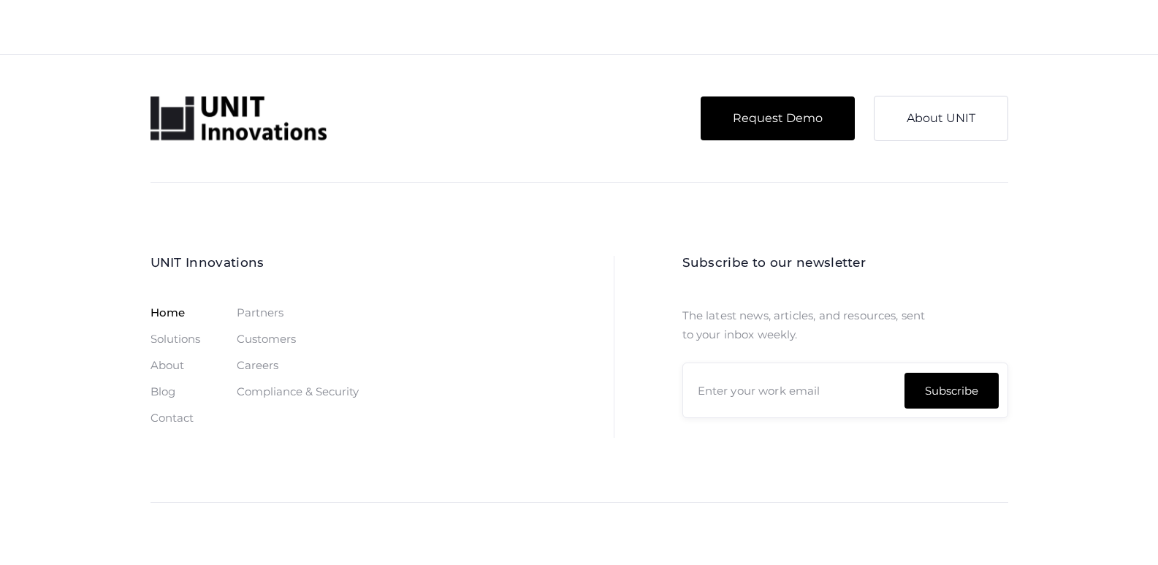 The width and height of the screenshot is (1158, 565). What do you see at coordinates (1033, 486) in the screenshot?
I see `div: Chat Widget` at bounding box center [1033, 486].